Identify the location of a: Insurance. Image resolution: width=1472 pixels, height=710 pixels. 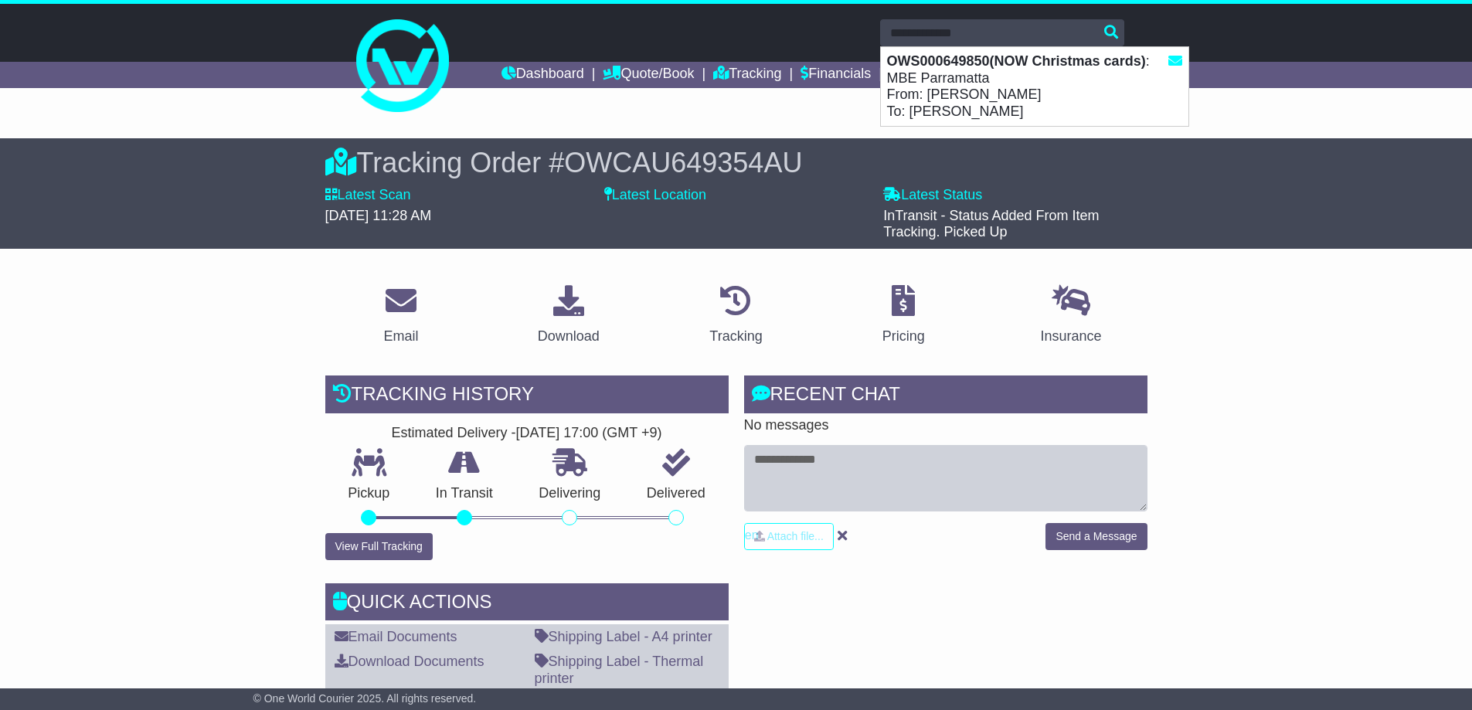
(1071, 316).